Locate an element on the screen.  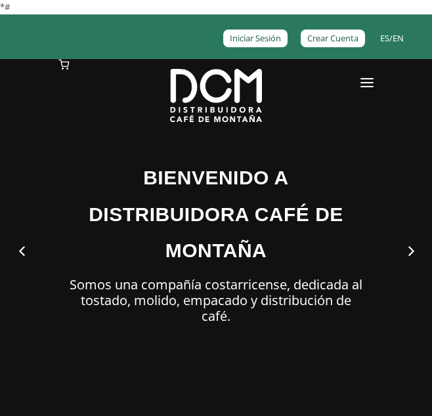
a: EN is located at coordinates (398, 38).